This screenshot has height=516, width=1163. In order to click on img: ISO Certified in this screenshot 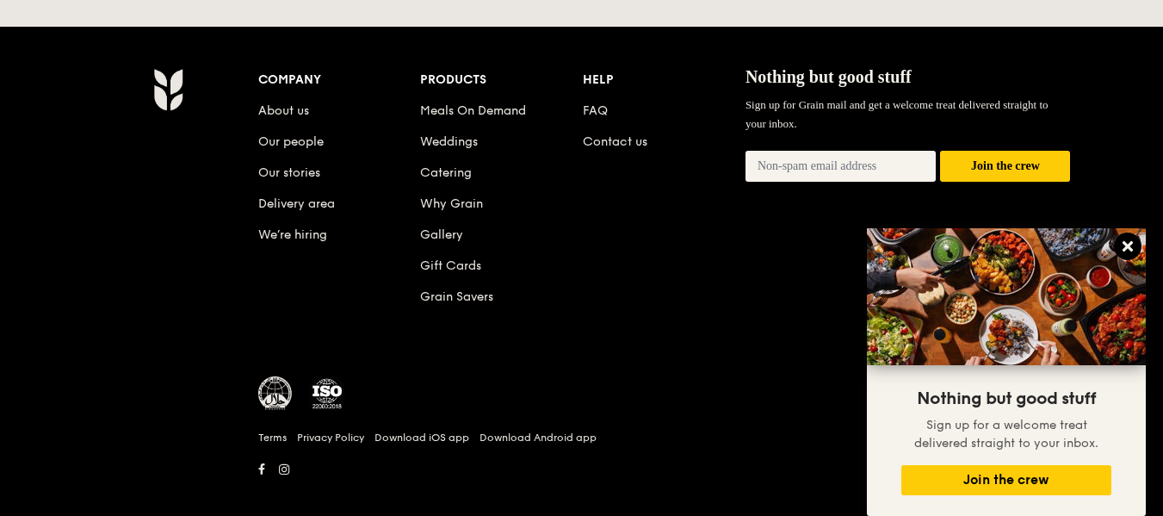, I will do `click(327, 393)`.